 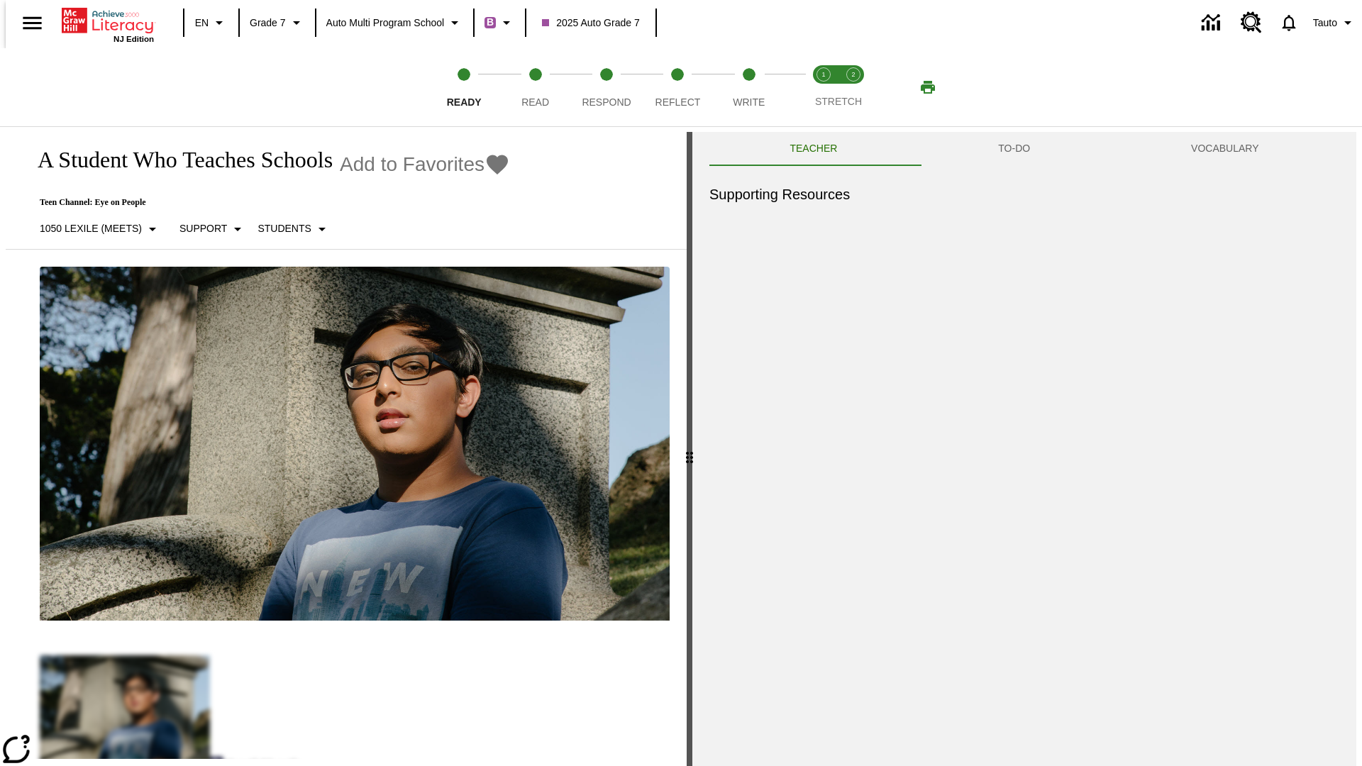 What do you see at coordinates (1015, 149) in the screenshot?
I see `button: TO-DO` at bounding box center [1015, 149].